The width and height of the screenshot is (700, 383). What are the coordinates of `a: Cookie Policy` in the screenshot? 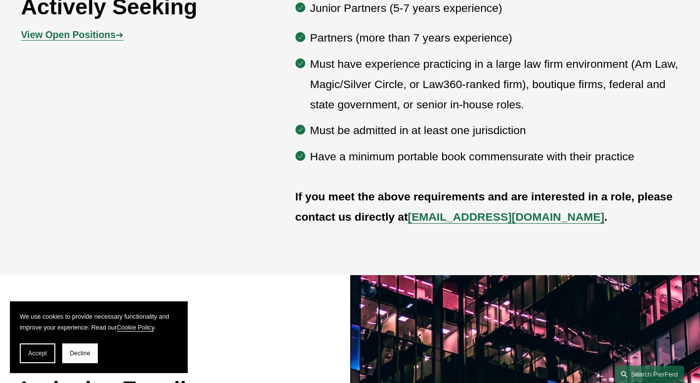 It's located at (135, 327).